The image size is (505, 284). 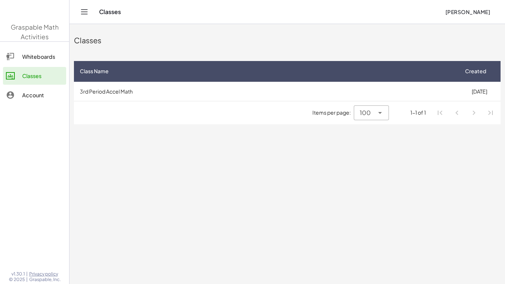 I want to click on span: Class Name, so click(x=94, y=71).